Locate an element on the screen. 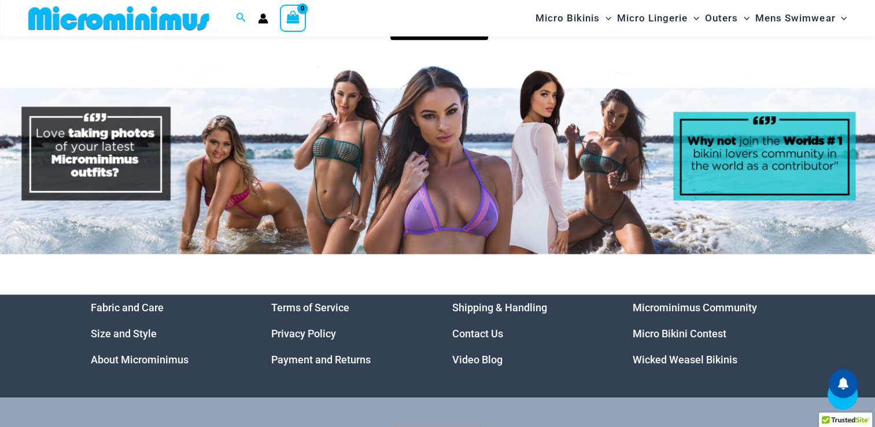 This screenshot has height=427, width=875. a: Mens SwimwearMenu ToggleMenu Toggle is located at coordinates (801, 18).